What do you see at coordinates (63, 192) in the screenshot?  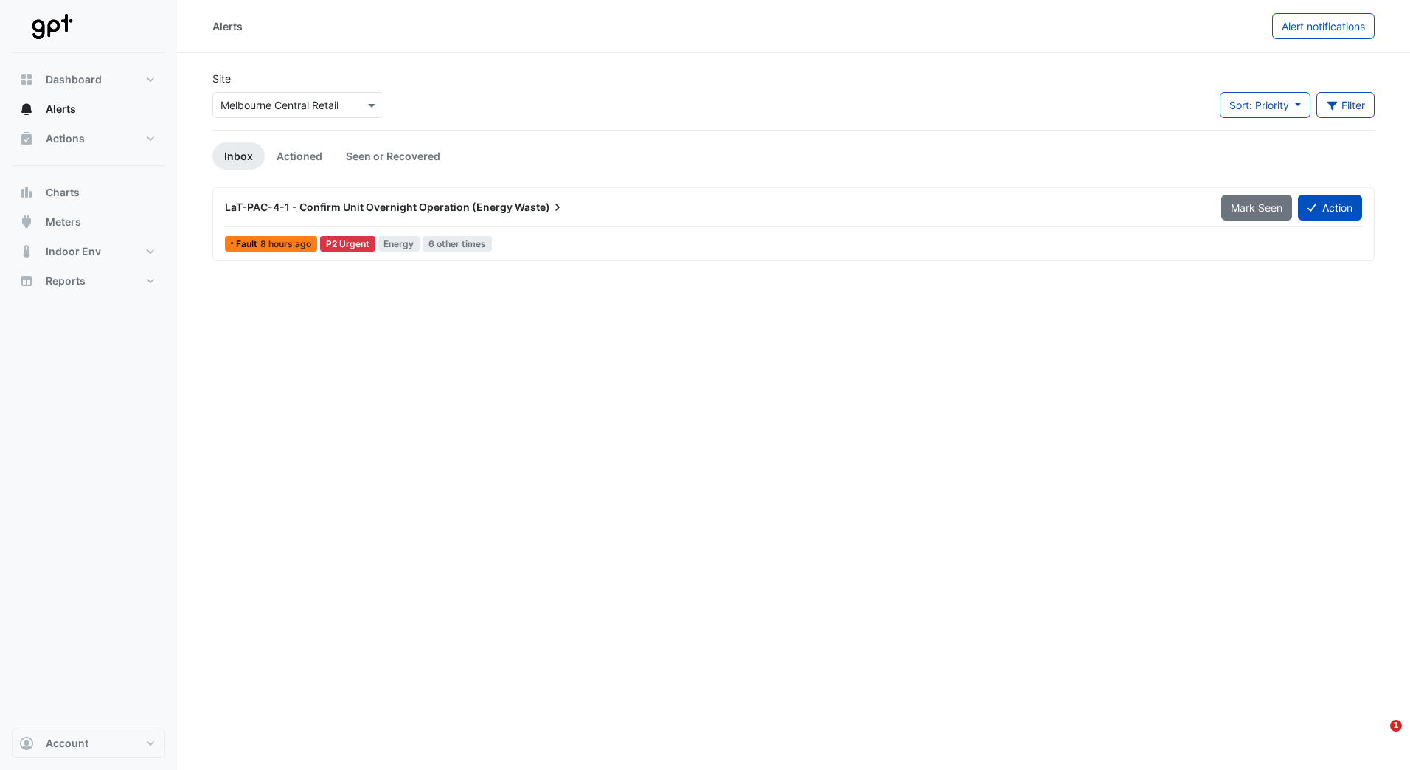 I see `span: Charts` at bounding box center [63, 192].